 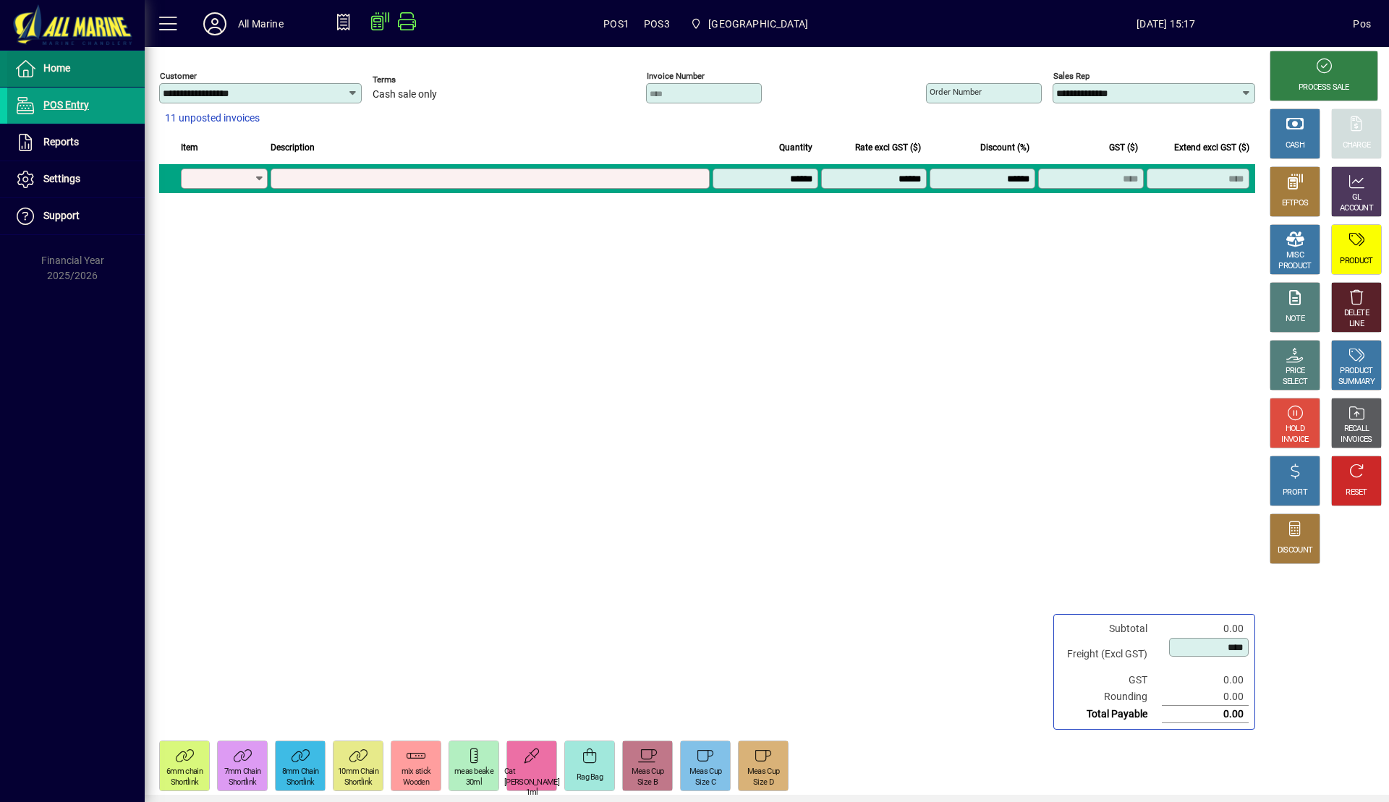 I want to click on td: Rounding, so click(x=1110, y=697).